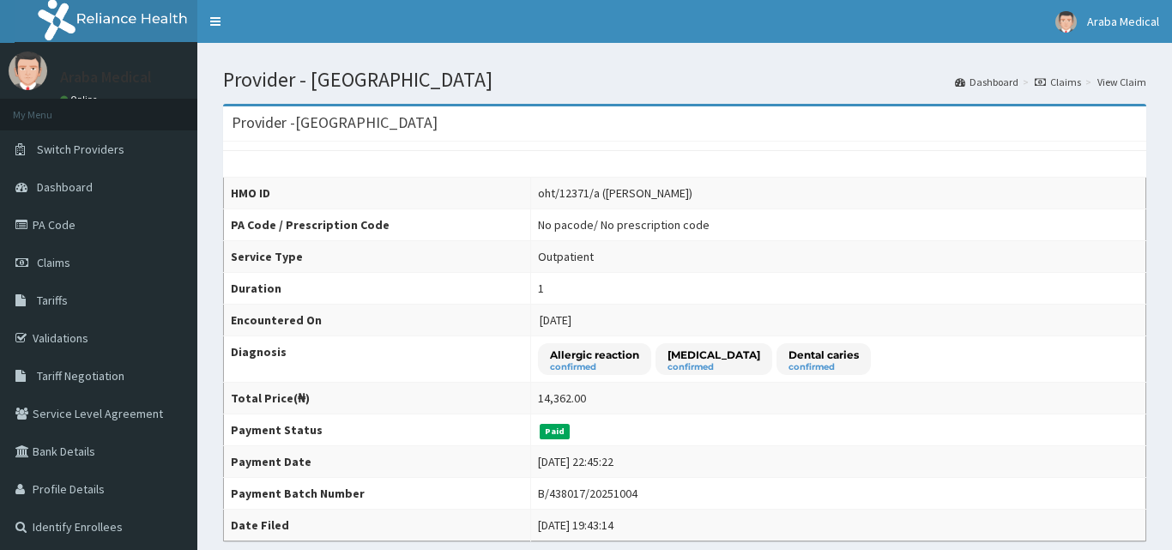 This screenshot has height=550, width=1172. Describe the element at coordinates (53, 263) in the screenshot. I see `span: Claims` at that location.